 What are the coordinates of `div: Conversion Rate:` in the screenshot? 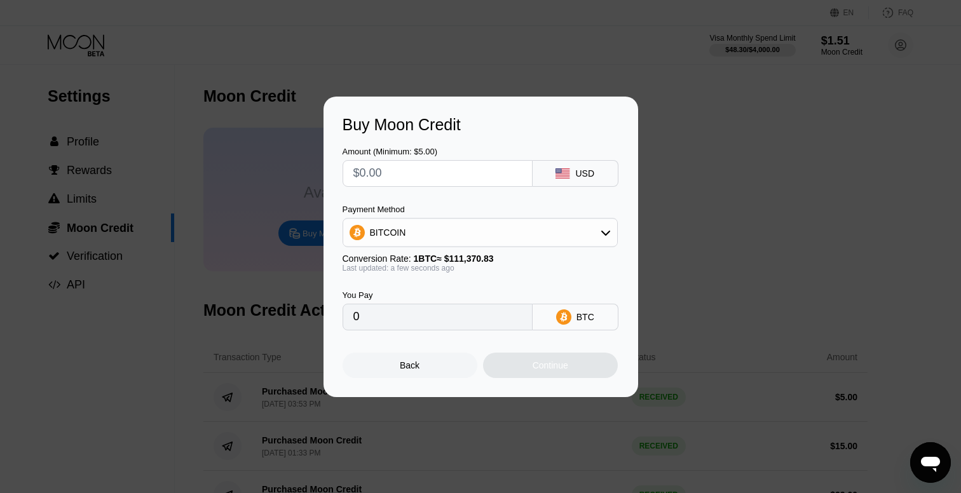 It's located at (480, 259).